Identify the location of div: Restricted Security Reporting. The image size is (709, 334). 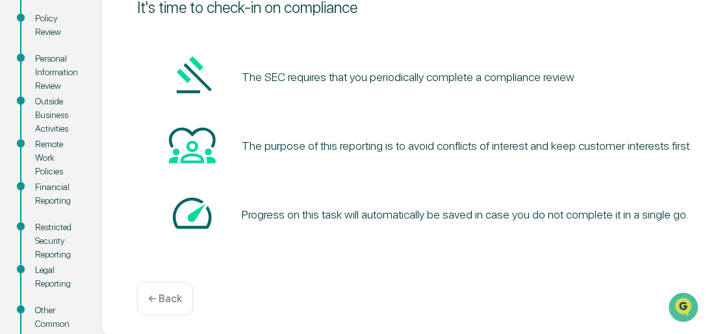
(57, 241).